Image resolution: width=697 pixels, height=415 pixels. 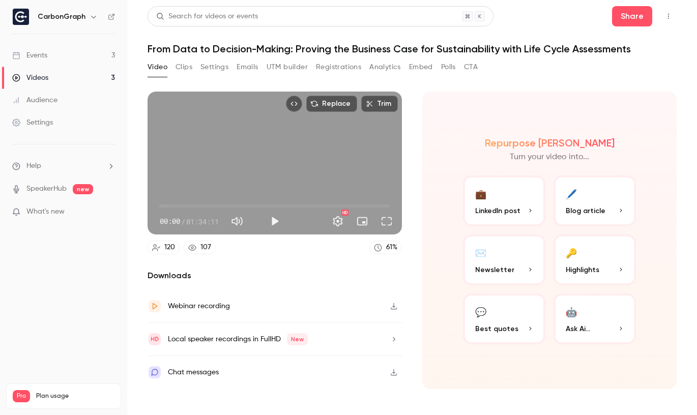 I want to click on a: 107, so click(x=199, y=247).